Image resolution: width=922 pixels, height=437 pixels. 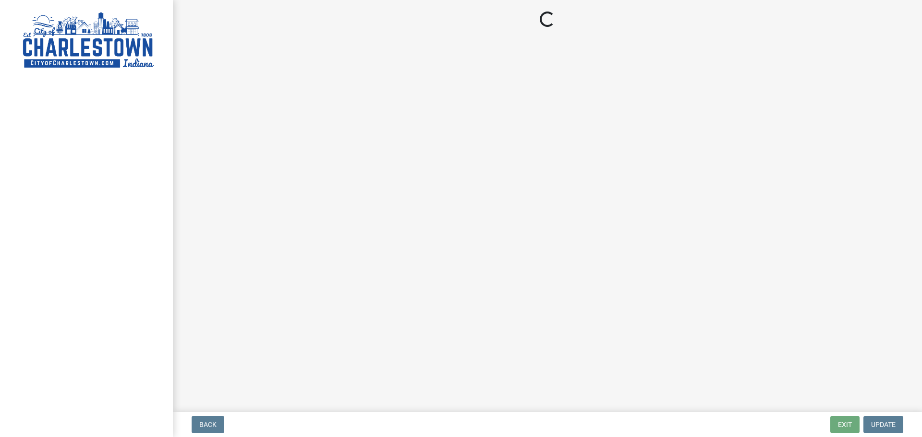 What do you see at coordinates (883, 425) in the screenshot?
I see `button: Update` at bounding box center [883, 425].